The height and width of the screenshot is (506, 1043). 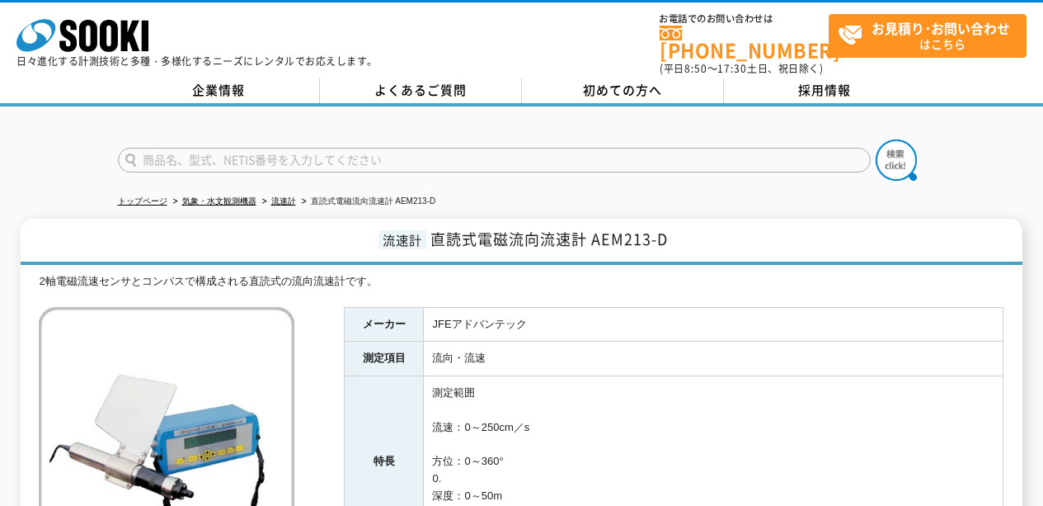 I want to click on a: 初めての方へ, so click(x=623, y=91).